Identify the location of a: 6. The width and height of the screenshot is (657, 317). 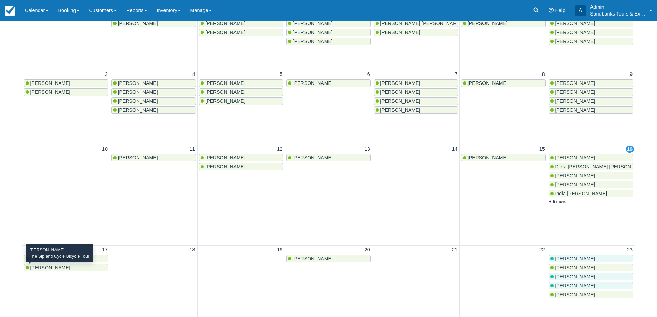
(369, 75).